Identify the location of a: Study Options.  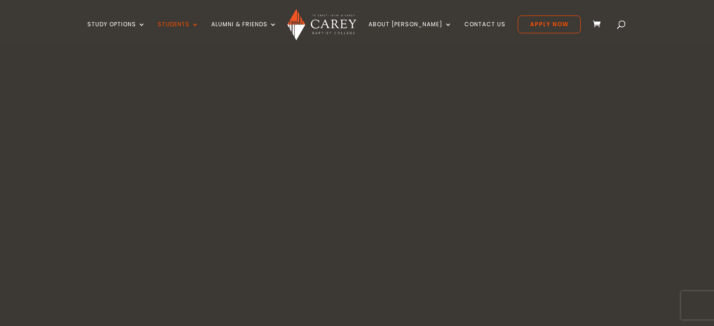
(116, 32).